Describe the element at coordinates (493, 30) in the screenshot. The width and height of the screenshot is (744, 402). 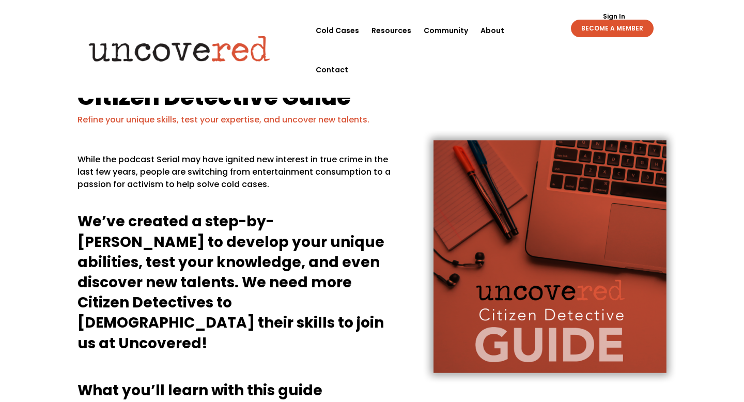
I see `a: About` at that location.